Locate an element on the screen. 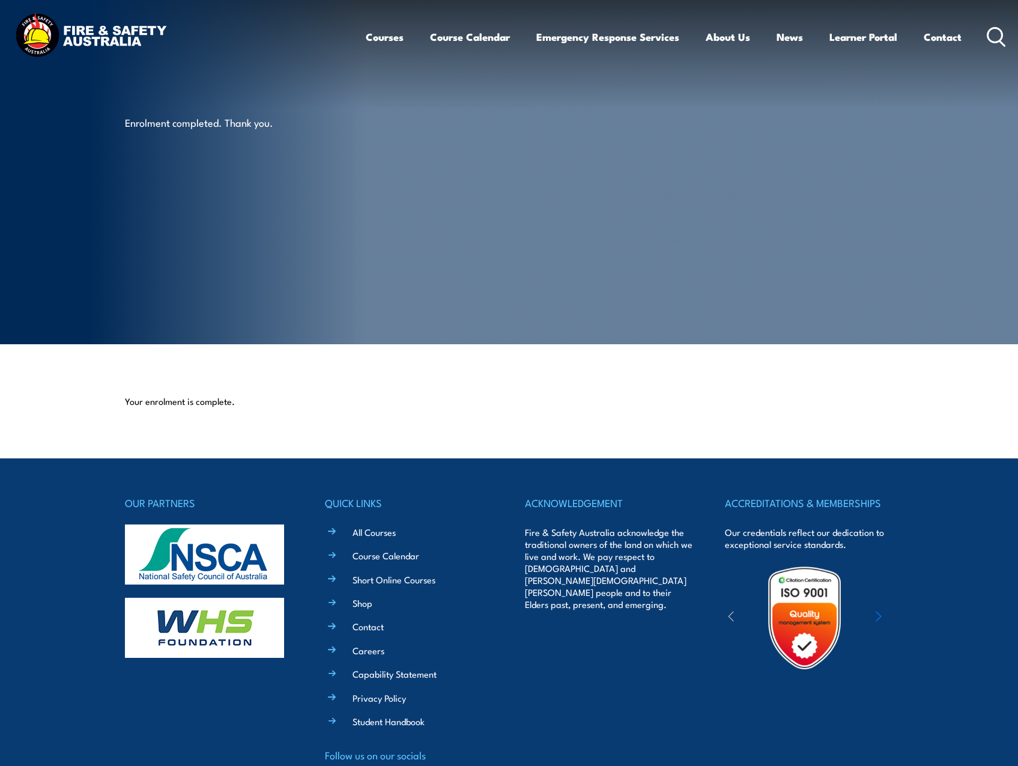 The height and width of the screenshot is (766, 1018). a: Short Online Courses is located at coordinates (394, 579).